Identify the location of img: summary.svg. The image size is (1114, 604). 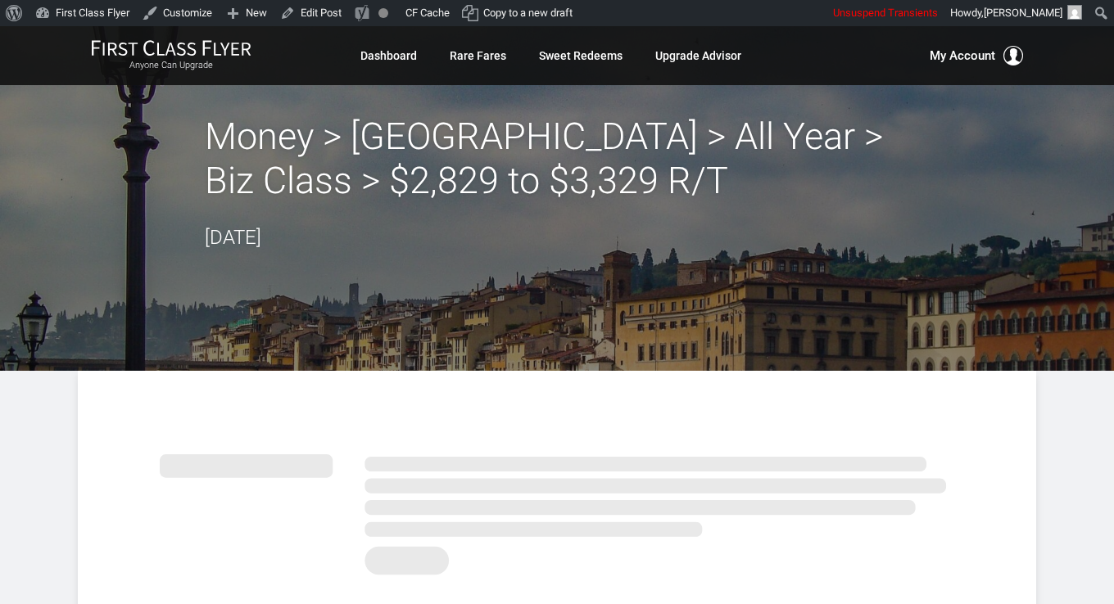
(557, 510).